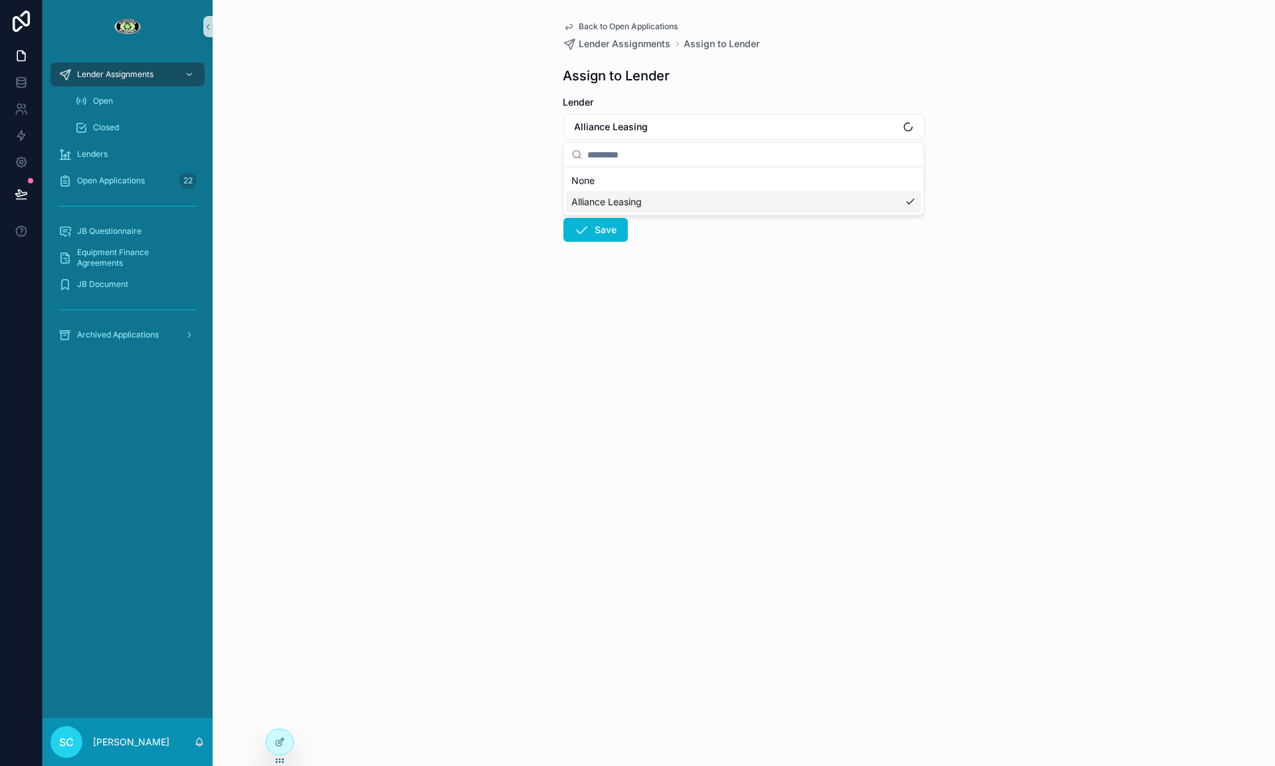  What do you see at coordinates (109, 231) in the screenshot?
I see `span: JB Questionnaire` at bounding box center [109, 231].